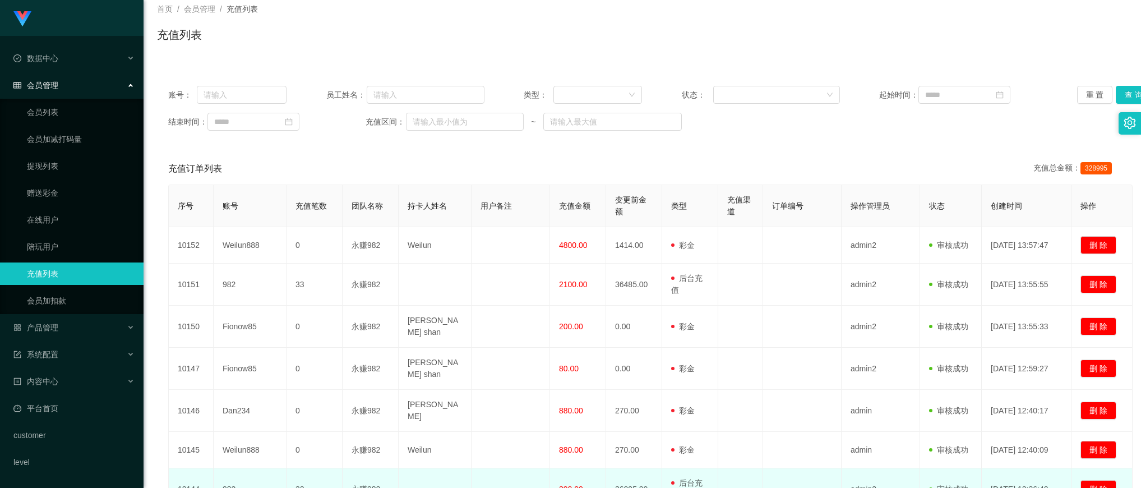 This screenshot has height=488, width=1141. What do you see at coordinates (634, 410) in the screenshot?
I see `td: 270.00` at bounding box center [634, 410].